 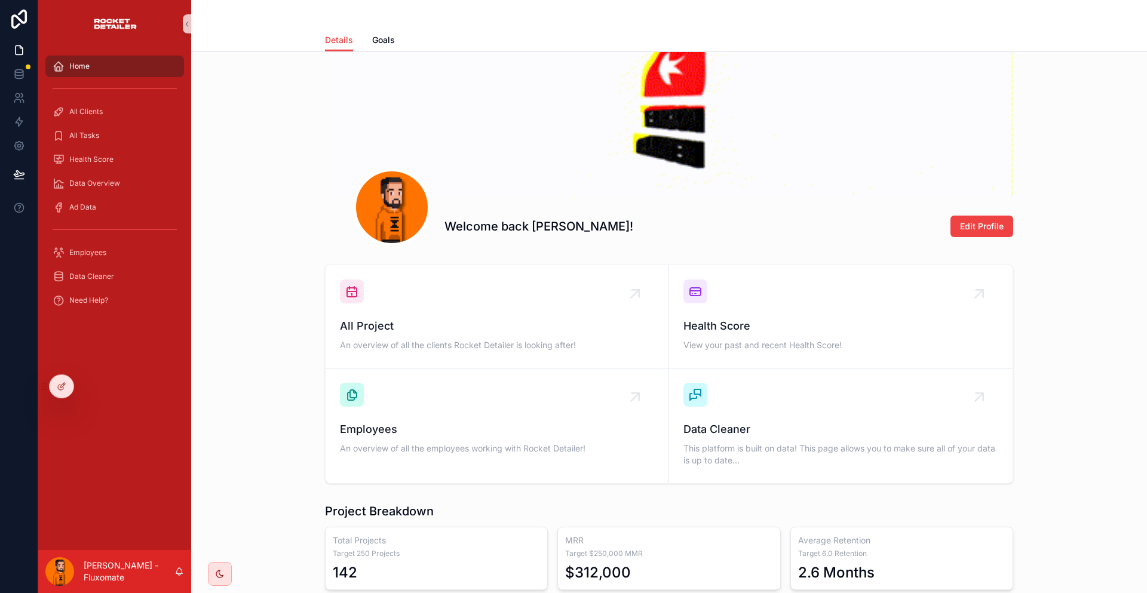 What do you see at coordinates (115, 253) in the screenshot?
I see `a: Employees` at bounding box center [115, 253].